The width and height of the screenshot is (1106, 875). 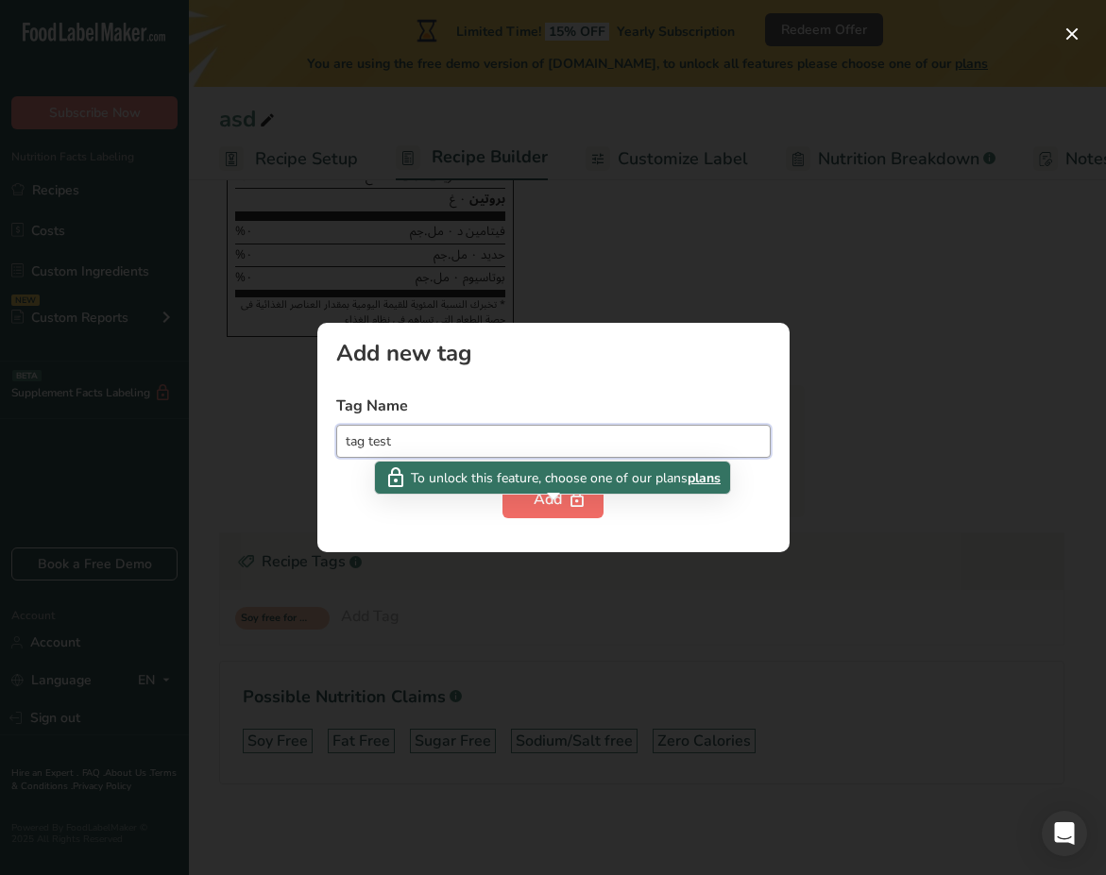 What do you see at coordinates (553, 406) in the screenshot?
I see `label: Tag Name` at bounding box center [553, 406].